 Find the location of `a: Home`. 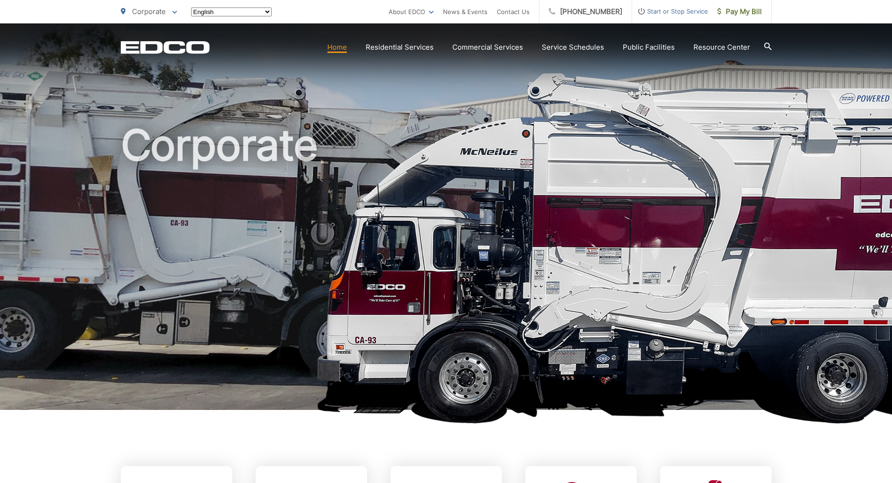

a: Home is located at coordinates (337, 47).